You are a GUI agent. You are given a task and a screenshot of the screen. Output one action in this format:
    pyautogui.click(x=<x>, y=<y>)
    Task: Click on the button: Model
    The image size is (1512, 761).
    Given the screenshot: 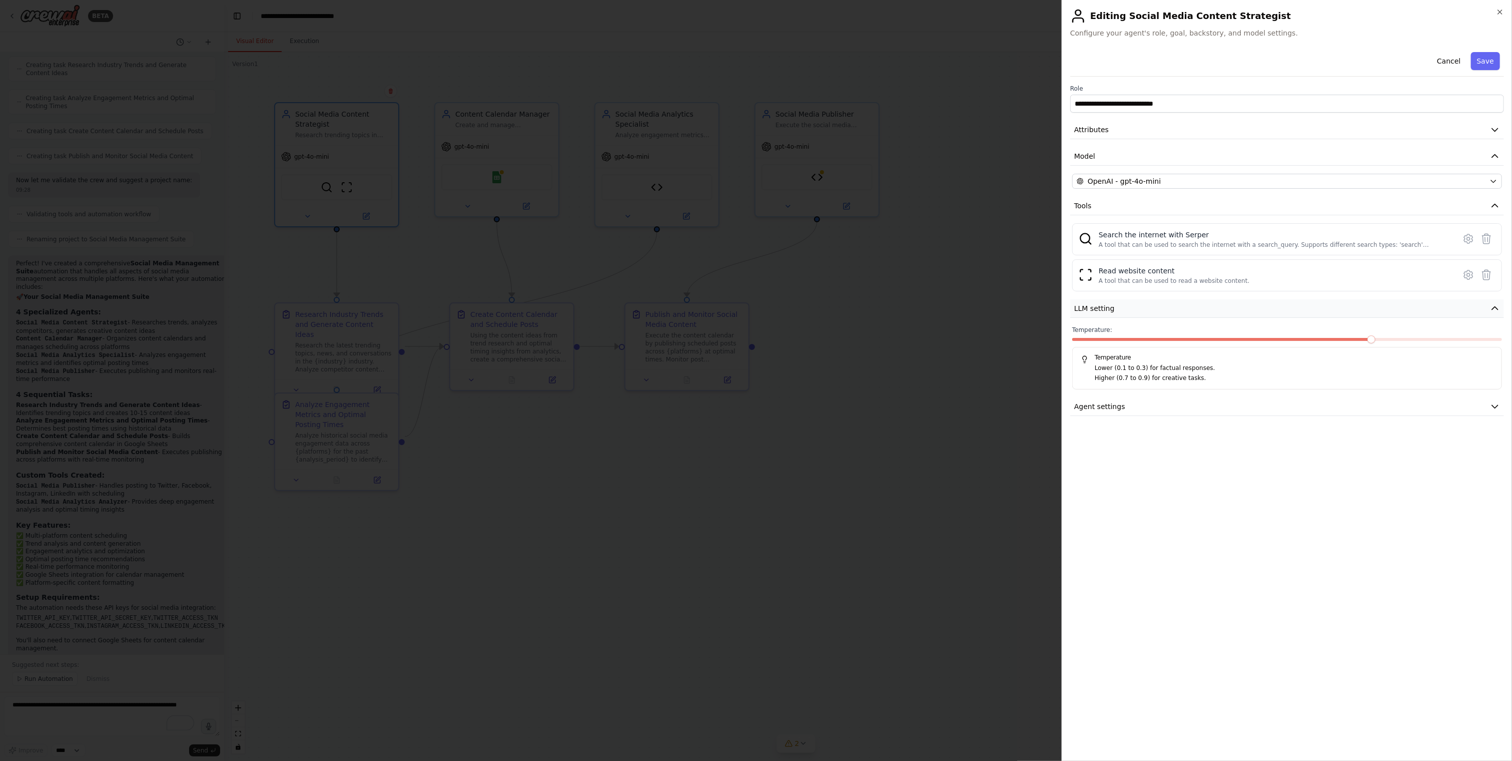 What is the action you would take?
    pyautogui.click(x=1287, y=156)
    